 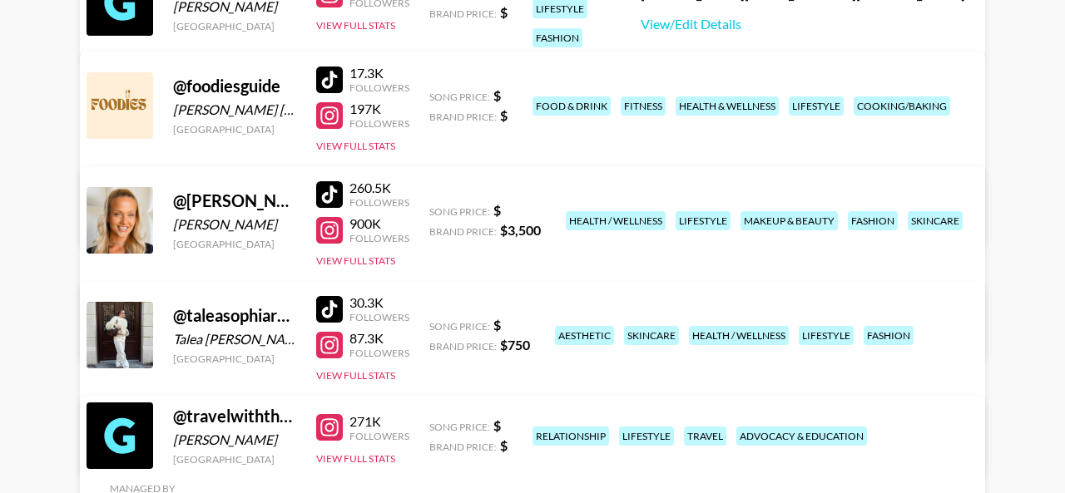 I want to click on strong: $ 750, so click(x=515, y=344).